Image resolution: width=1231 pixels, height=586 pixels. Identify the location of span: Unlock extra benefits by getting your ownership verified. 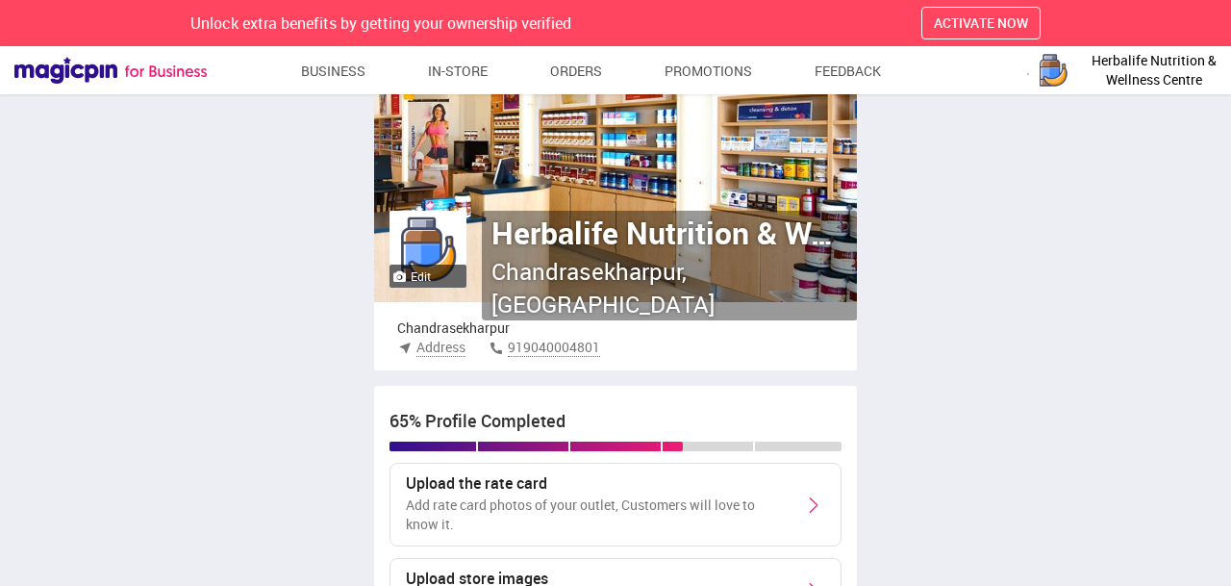
(381, 23).